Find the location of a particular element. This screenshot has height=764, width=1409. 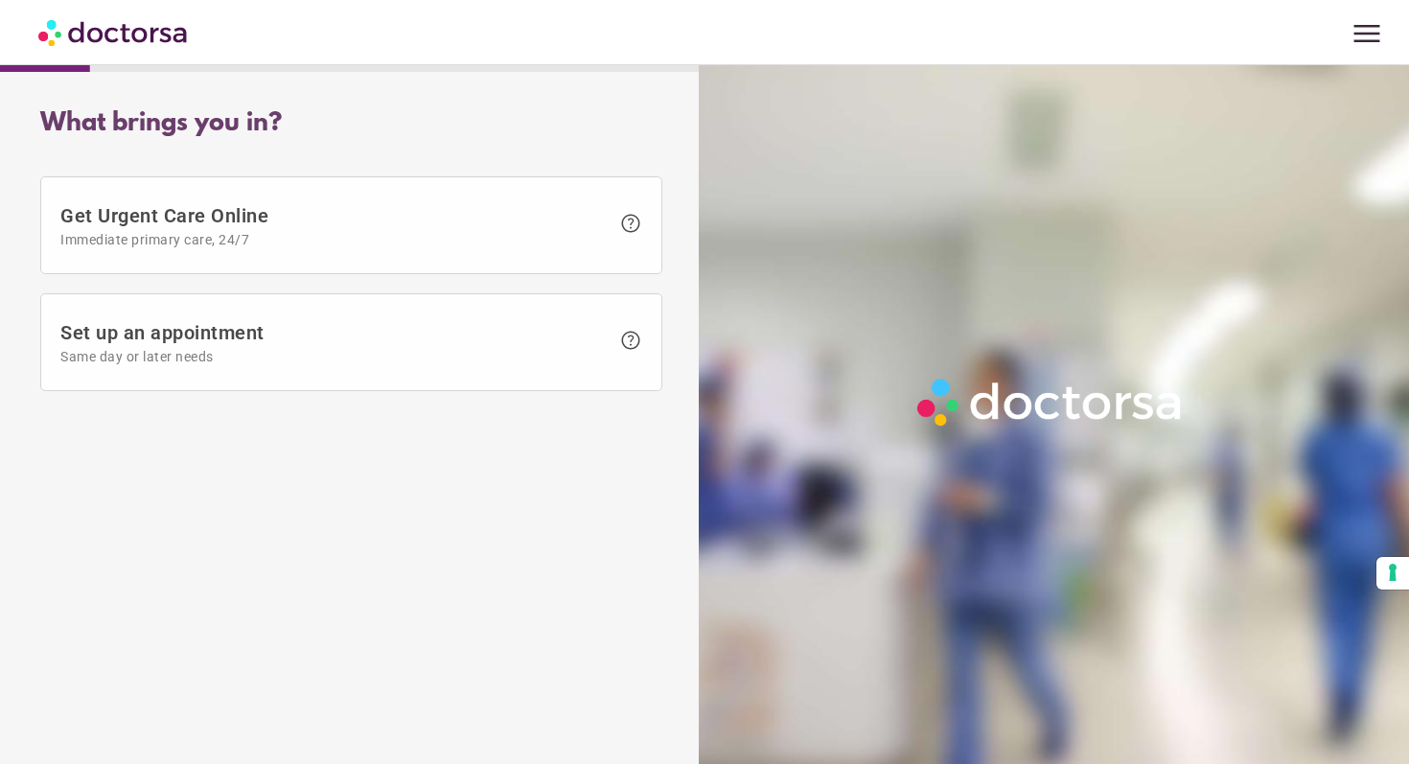

span: Immediate primary care, 24/7 is located at coordinates (335, 240).